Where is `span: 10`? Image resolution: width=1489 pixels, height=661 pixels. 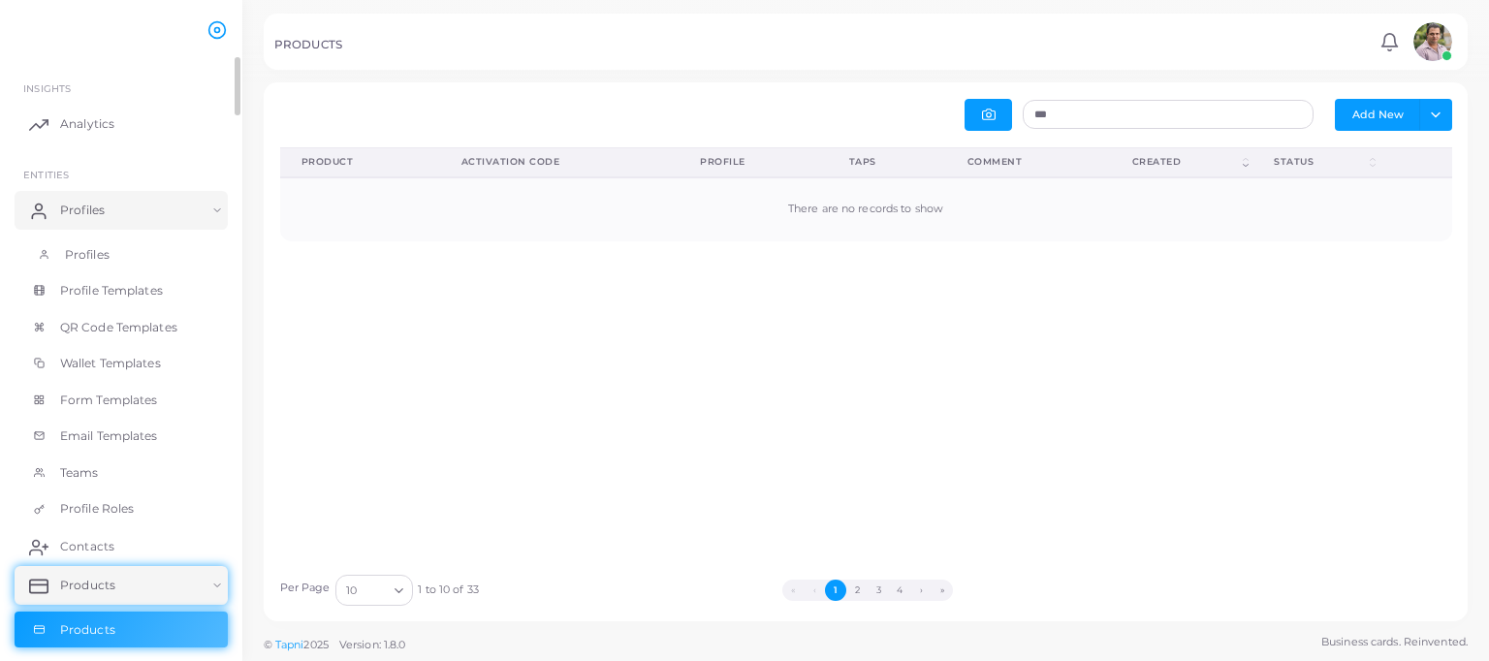 span: 10 is located at coordinates (351, 590).